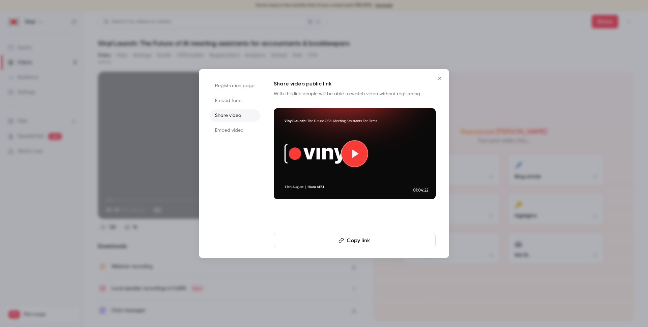 The width and height of the screenshot is (648, 327). Describe the element at coordinates (235, 86) in the screenshot. I see `li: Registration page` at that location.